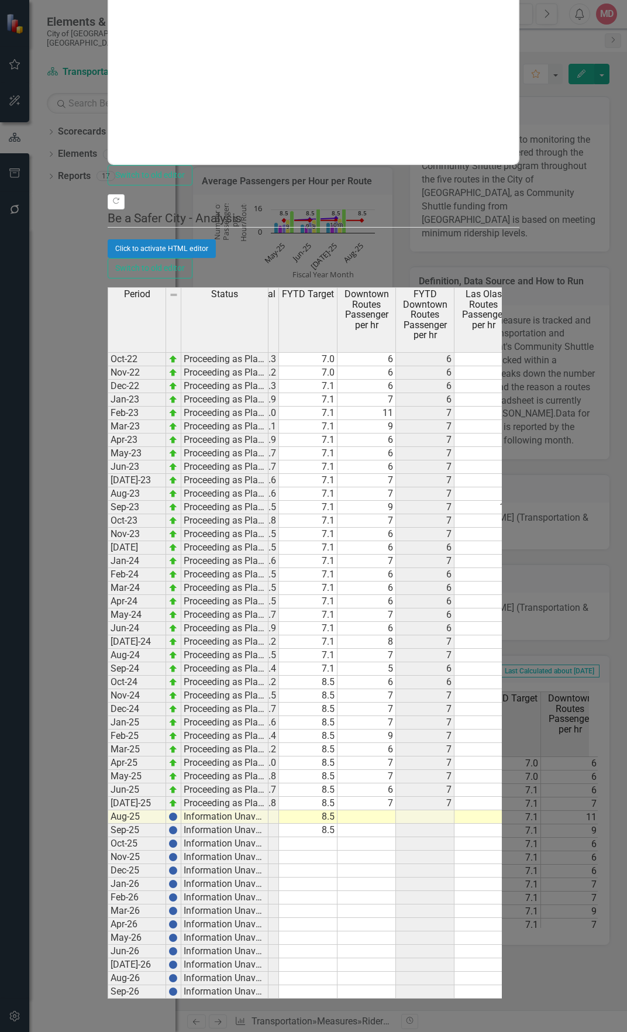  What do you see at coordinates (137, 426) in the screenshot?
I see `td: Mar-23` at bounding box center [137, 426].